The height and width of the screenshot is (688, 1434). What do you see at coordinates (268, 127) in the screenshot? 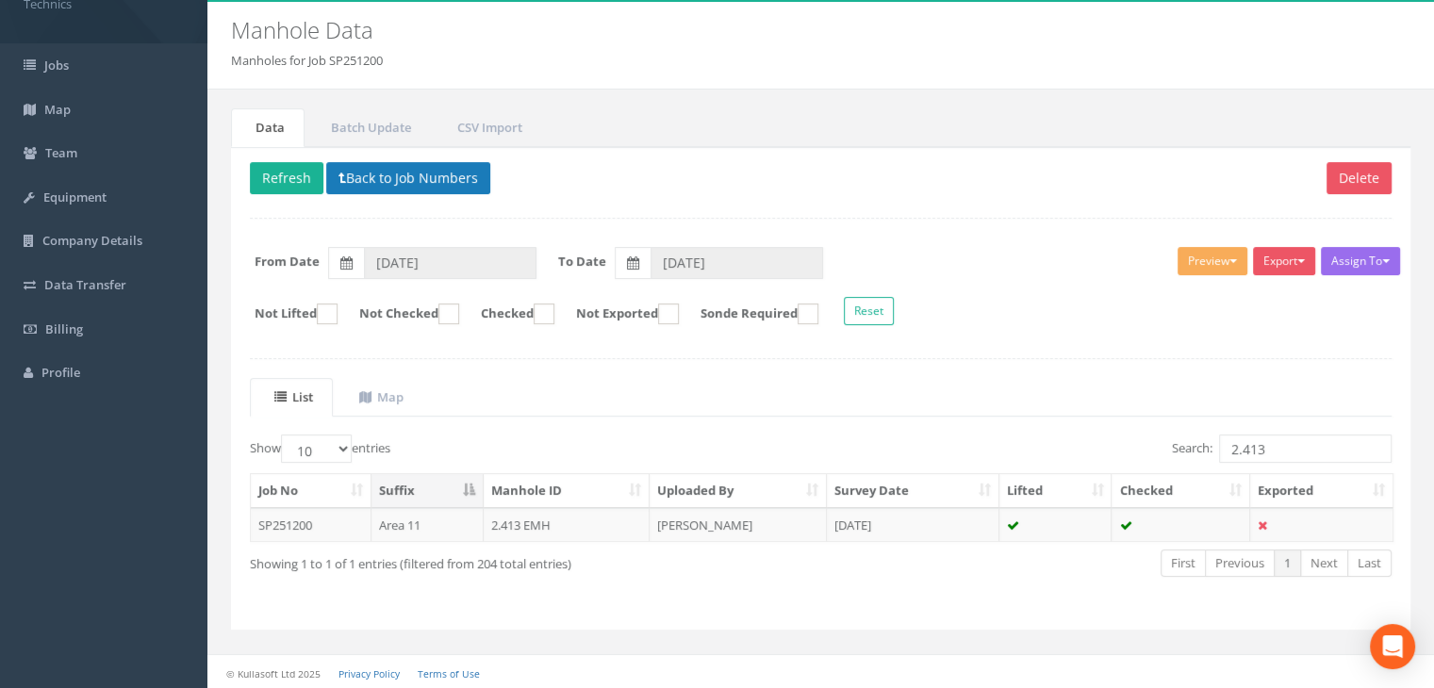
I see `a: Data` at bounding box center [268, 127].